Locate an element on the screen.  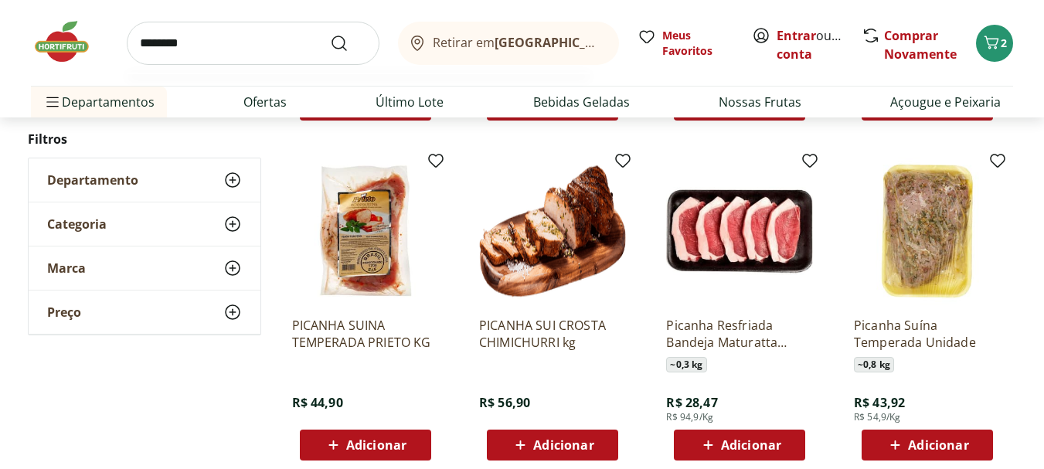
a: Picanha Resfriada Bandeja Maturatta Friboi is located at coordinates (739, 334).